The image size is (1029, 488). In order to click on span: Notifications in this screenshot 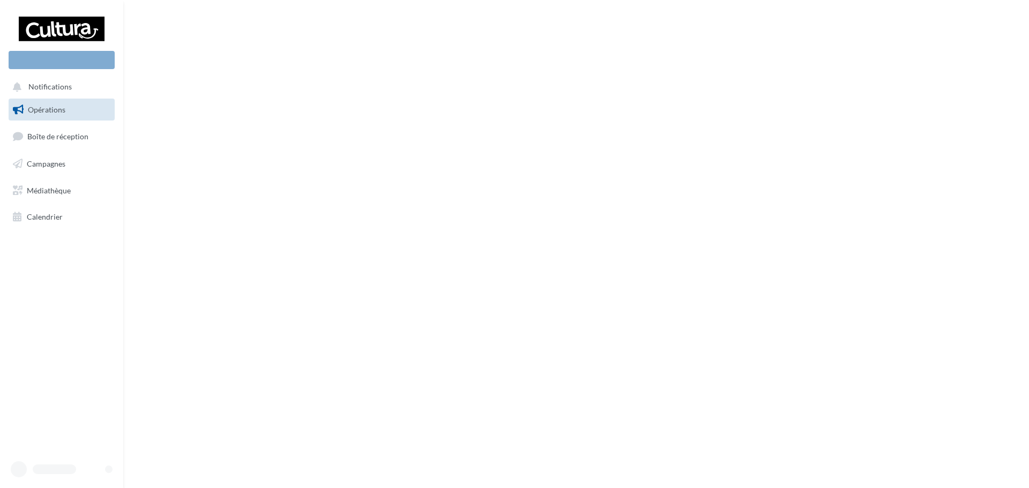, I will do `click(50, 87)`.